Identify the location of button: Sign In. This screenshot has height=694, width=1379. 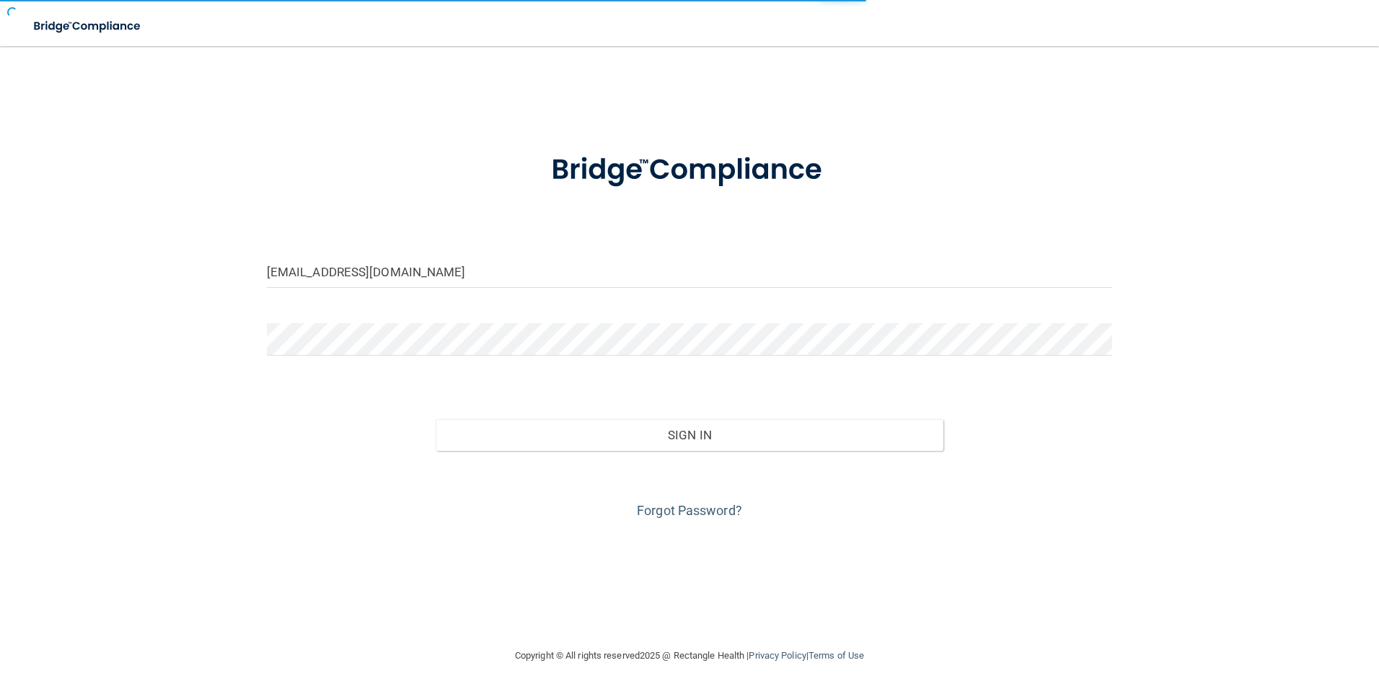
(689, 435).